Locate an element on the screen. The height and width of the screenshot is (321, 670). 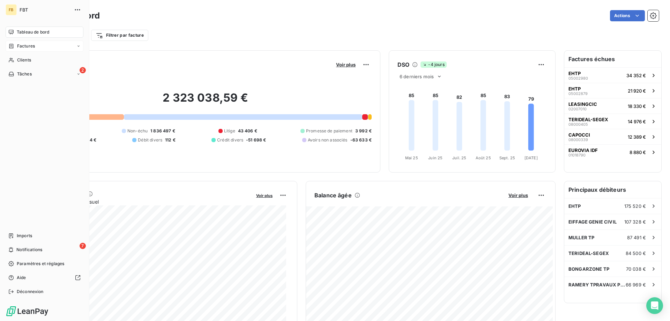
span: Clients is located at coordinates (24, 60).